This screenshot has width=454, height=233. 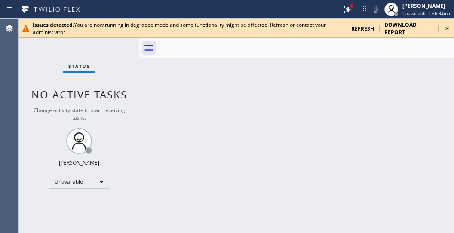 What do you see at coordinates (427, 13) in the screenshot?
I see `span: Unavailable | 6h 34min` at bounding box center [427, 13].